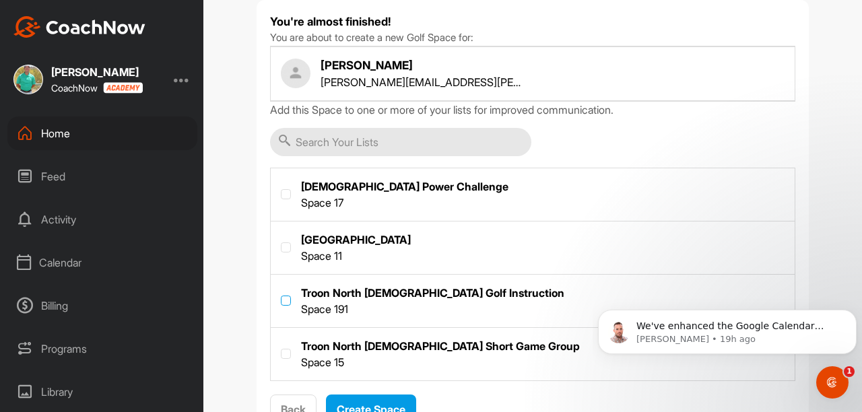  I want to click on div: Billing, so click(102, 306).